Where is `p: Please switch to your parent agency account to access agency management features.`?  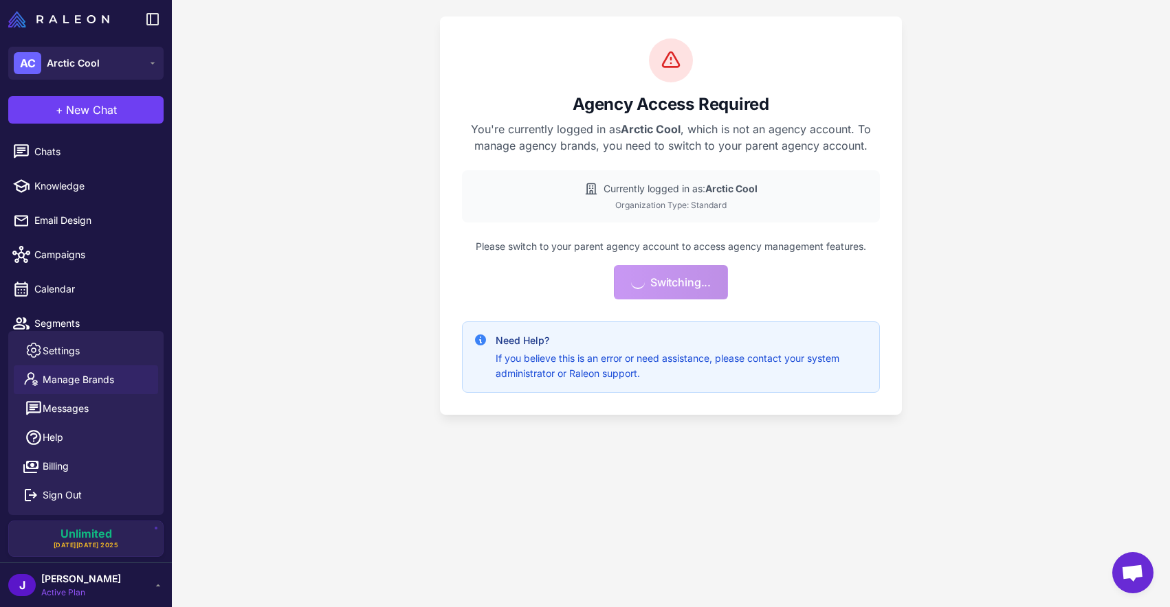 p: Please switch to your parent agency account to access agency management features. is located at coordinates (671, 247).